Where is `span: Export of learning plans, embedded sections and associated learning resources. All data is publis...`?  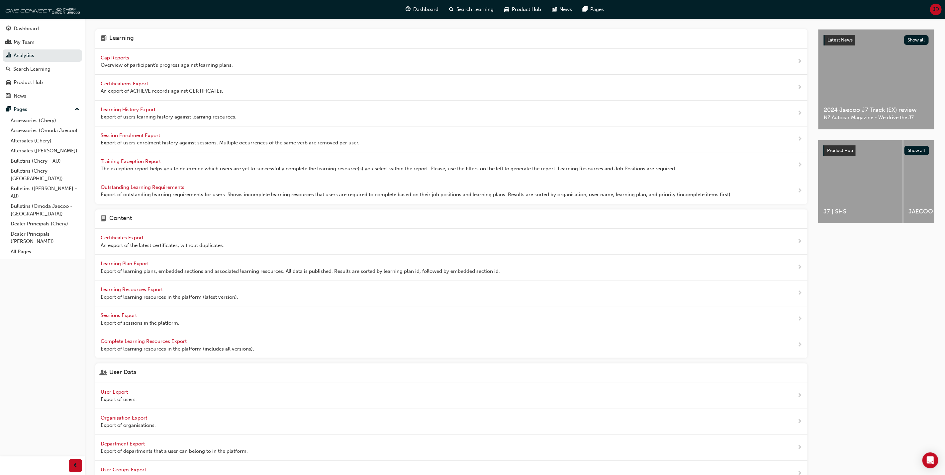
span: Export of learning plans, embedded sections and associated learning resources. All data is publis... is located at coordinates (300, 271).